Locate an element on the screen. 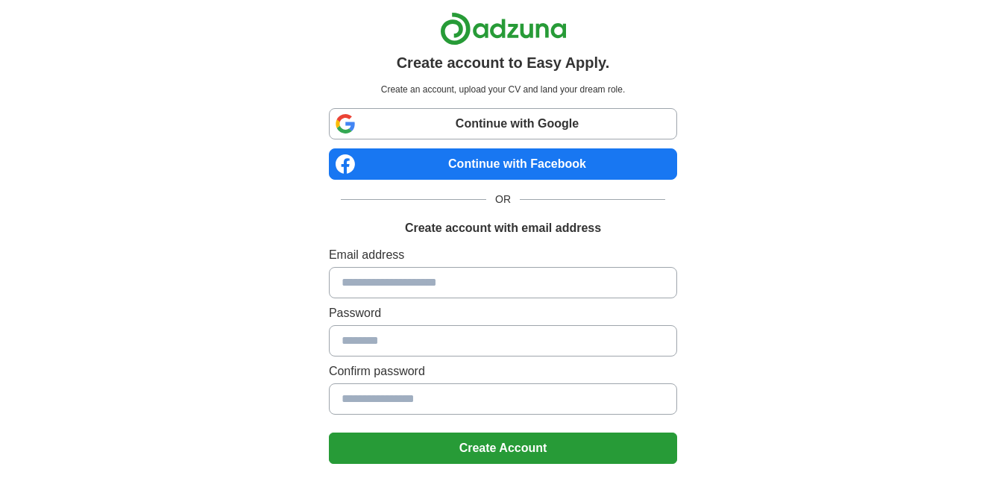 This screenshot has height=490, width=1006. h1: Create account to Easy Apply. is located at coordinates (503, 63).